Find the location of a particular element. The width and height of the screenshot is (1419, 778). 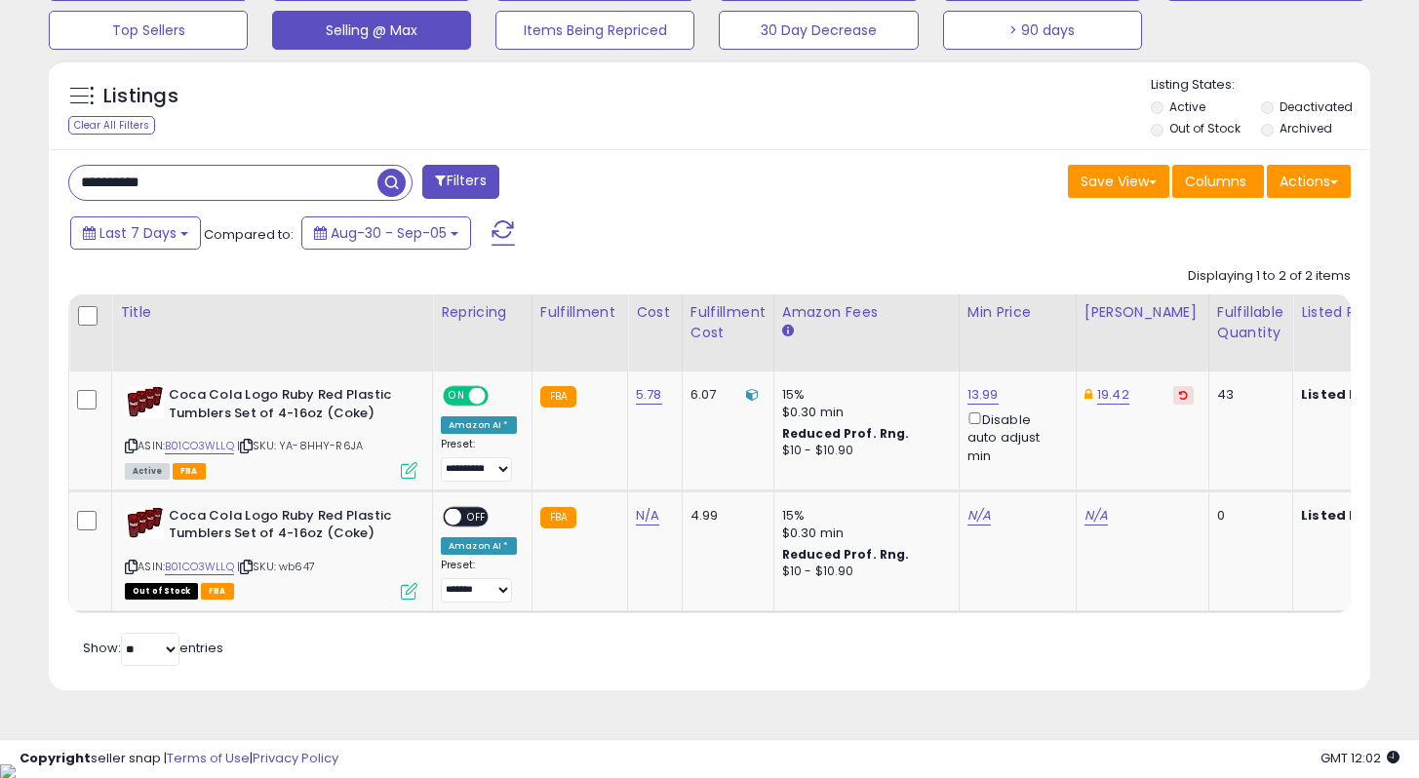

div: 6.07 is located at coordinates (725, 395).